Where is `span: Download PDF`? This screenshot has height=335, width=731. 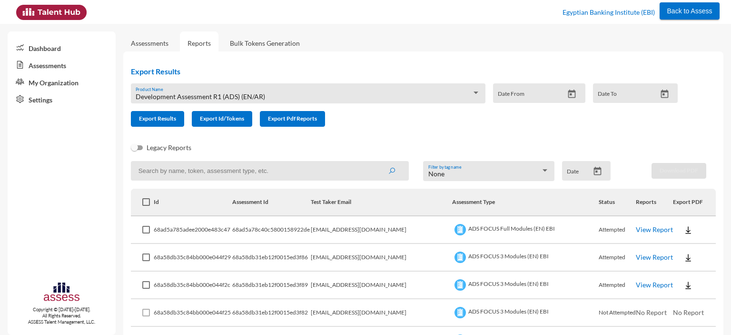
span: Download PDF is located at coordinates (679, 170).